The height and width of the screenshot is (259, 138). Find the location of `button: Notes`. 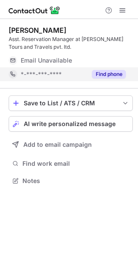

button: Notes is located at coordinates (71, 181).